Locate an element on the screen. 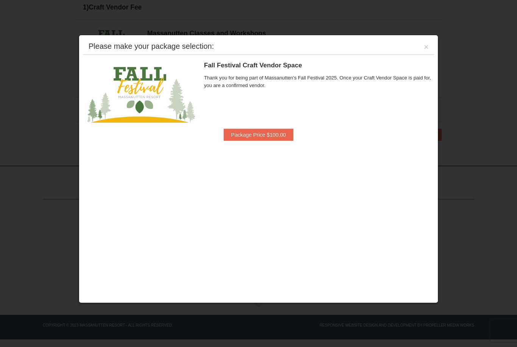 This screenshot has height=347, width=517. span: Thank you for being part of Massanutten's Fall Festival 2025. Once your Craft Vendor Space is pai... is located at coordinates (319, 82).